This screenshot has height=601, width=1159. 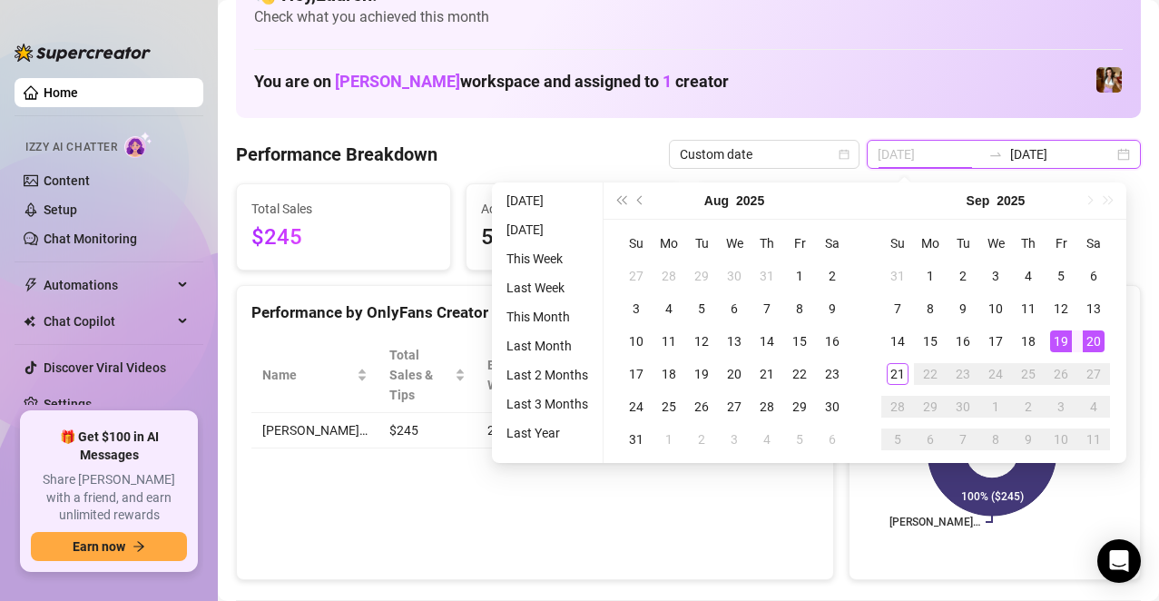 What do you see at coordinates (641, 201) in the screenshot?
I see `button: Previous month (PageUp)` at bounding box center [641, 201].